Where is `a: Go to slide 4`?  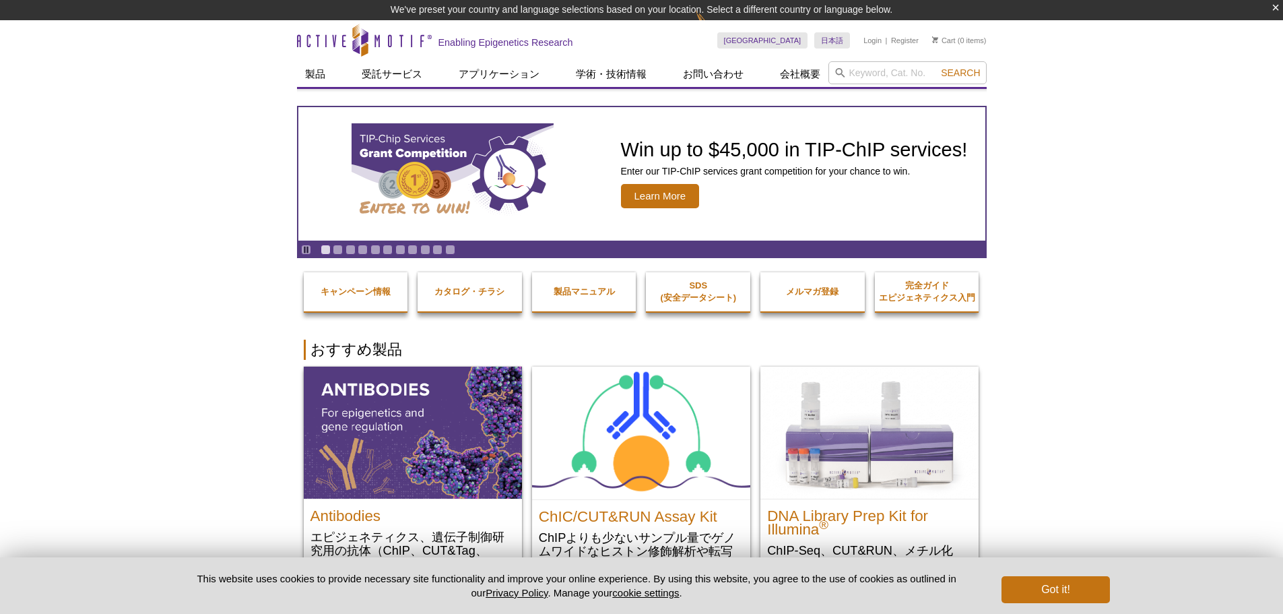
a: Go to slide 4 is located at coordinates (362, 249).